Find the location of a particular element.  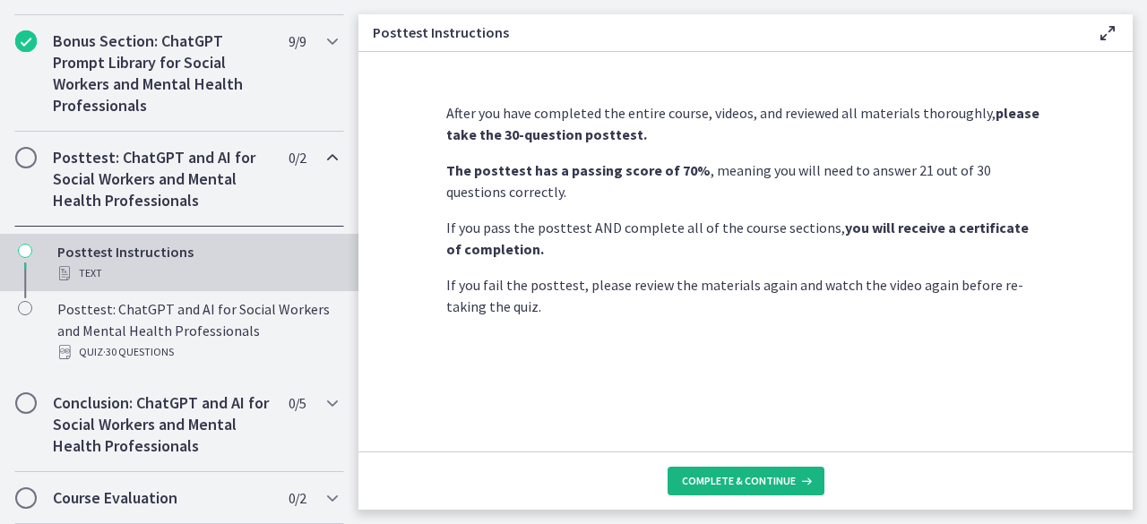

span: 9 / 9 is located at coordinates (297, 41).